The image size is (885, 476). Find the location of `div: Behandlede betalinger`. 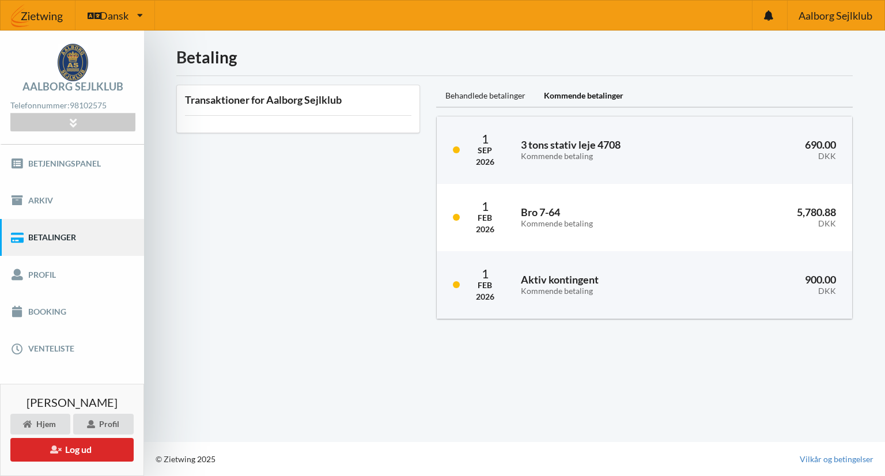

div: Behandlede betalinger is located at coordinates (485, 96).